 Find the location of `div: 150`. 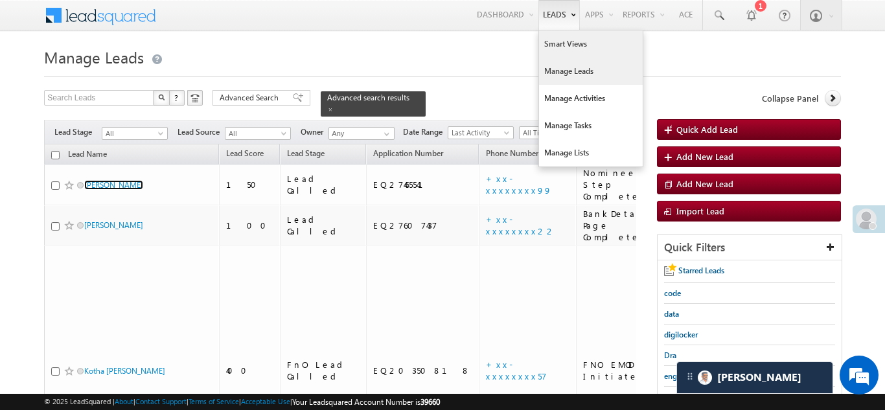

div: 150 is located at coordinates (250, 185).